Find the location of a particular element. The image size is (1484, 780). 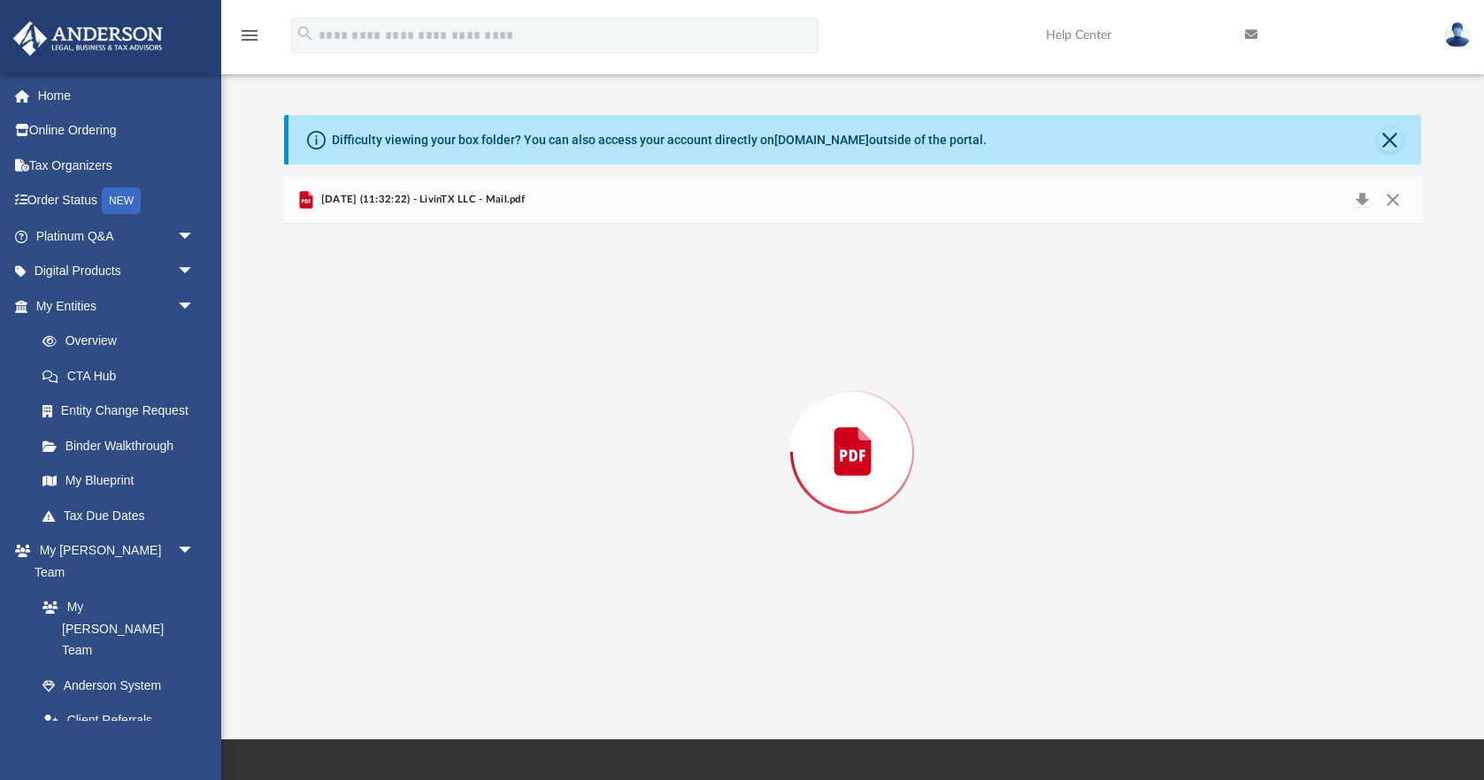

div: Difficulty viewing your box folder? You can also access your account directly on outside of the p... is located at coordinates (659, 140).